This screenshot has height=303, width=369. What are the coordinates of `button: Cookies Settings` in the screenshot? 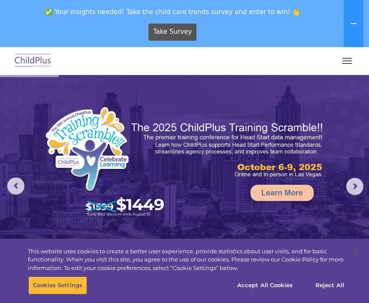 It's located at (57, 286).